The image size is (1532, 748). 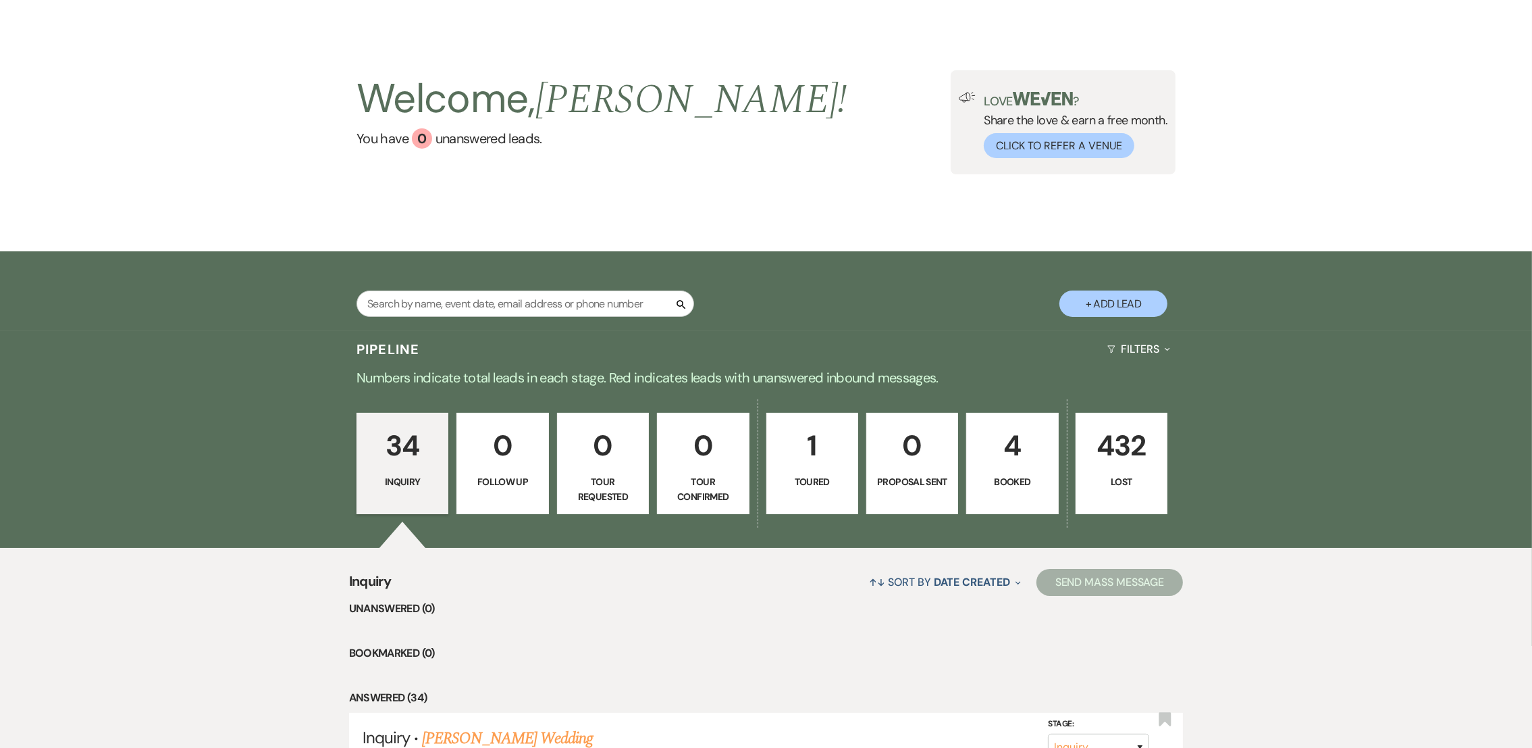 What do you see at coordinates (1122, 463) in the screenshot?
I see `a: 432Lost` at bounding box center [1122, 463].